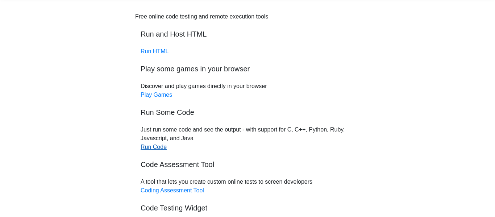  I want to click on a: Run HTML, so click(154, 51).